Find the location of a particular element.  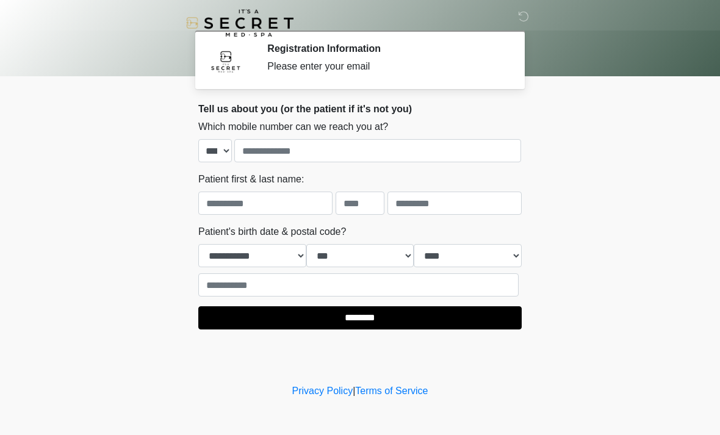

h2: Registration Information is located at coordinates (385, 48).